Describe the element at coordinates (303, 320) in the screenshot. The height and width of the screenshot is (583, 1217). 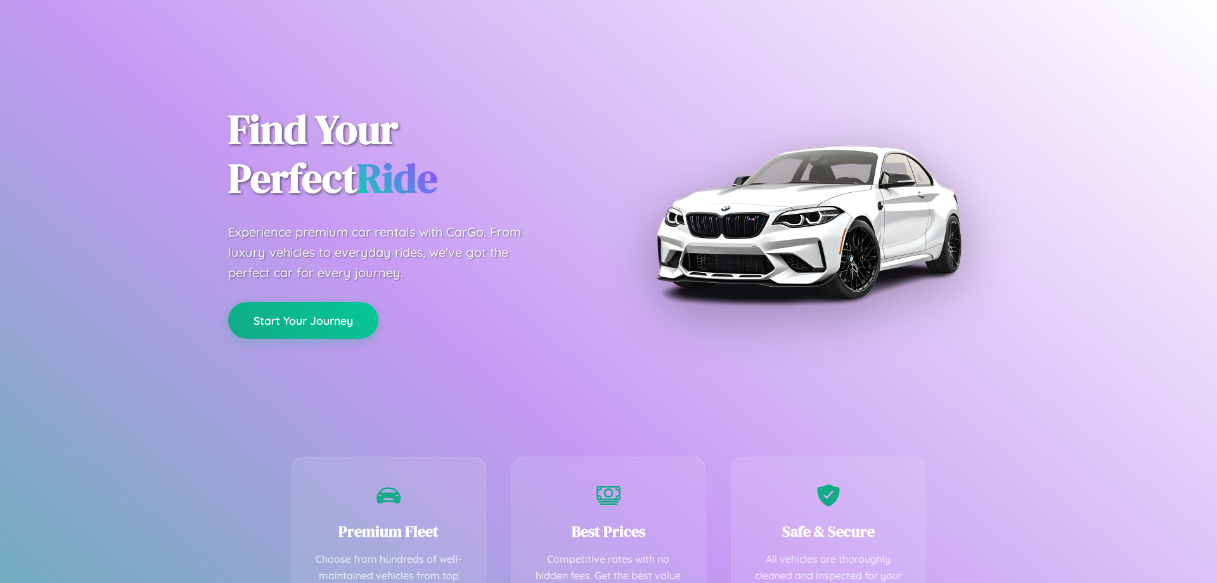
I see `button: Start Your Journey` at that location.